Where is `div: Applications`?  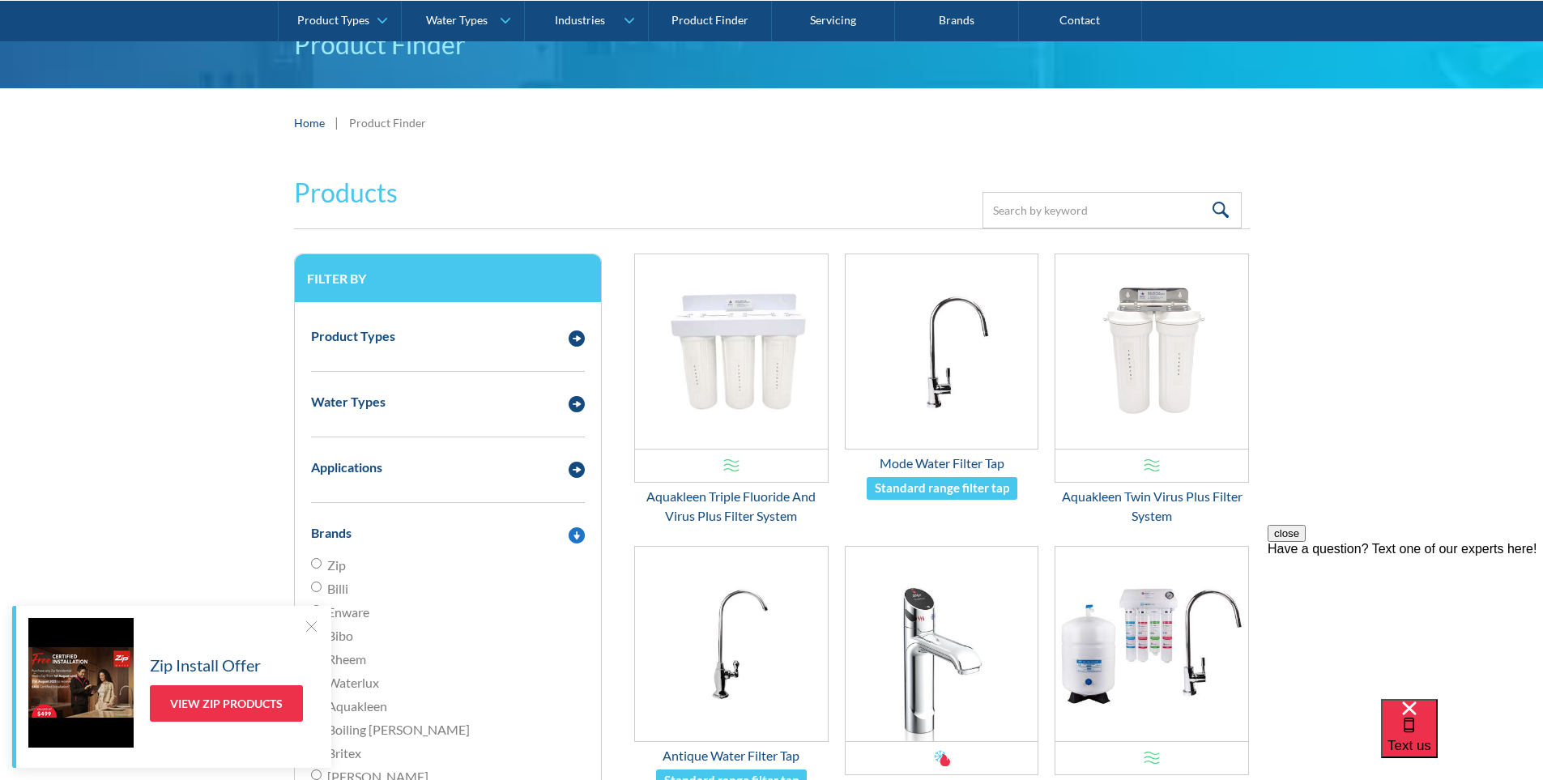 div: Applications is located at coordinates (347, 467).